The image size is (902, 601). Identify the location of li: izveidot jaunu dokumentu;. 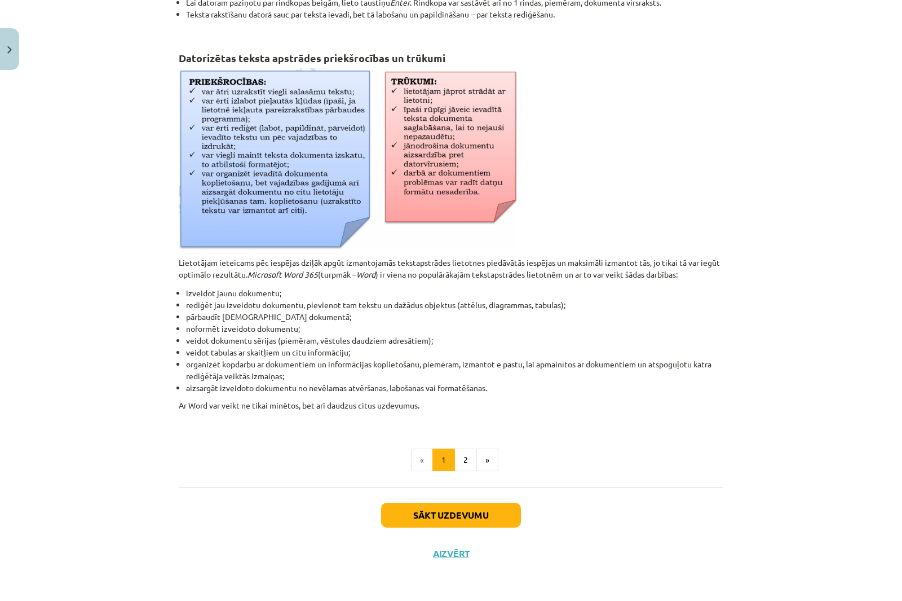
(454, 293).